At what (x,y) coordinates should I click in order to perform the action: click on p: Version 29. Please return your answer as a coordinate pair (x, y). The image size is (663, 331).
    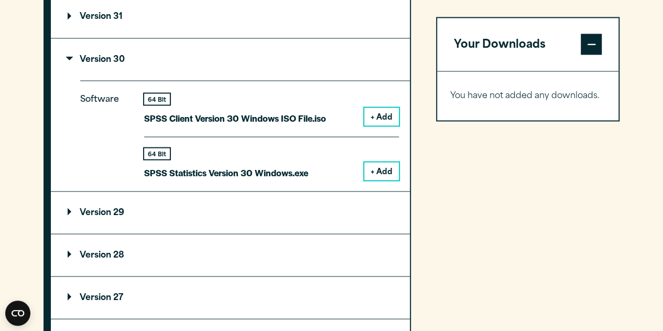
    Looking at the image, I should click on (96, 212).